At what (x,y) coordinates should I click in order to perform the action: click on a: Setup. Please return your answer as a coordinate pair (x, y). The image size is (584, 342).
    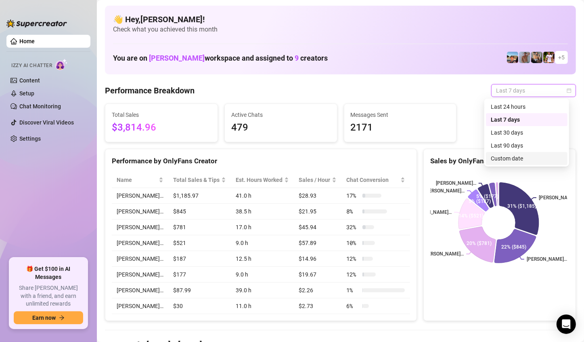
    Looking at the image, I should click on (27, 93).